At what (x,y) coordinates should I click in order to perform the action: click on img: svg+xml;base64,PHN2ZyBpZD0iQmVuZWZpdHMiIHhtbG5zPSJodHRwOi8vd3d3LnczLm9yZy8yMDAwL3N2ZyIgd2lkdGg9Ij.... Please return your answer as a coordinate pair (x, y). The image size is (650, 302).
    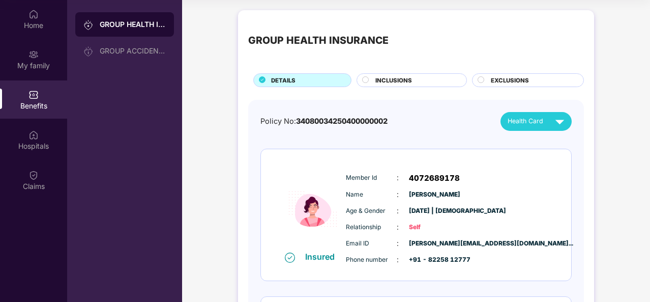
    Looking at the image, I should click on (34, 95).